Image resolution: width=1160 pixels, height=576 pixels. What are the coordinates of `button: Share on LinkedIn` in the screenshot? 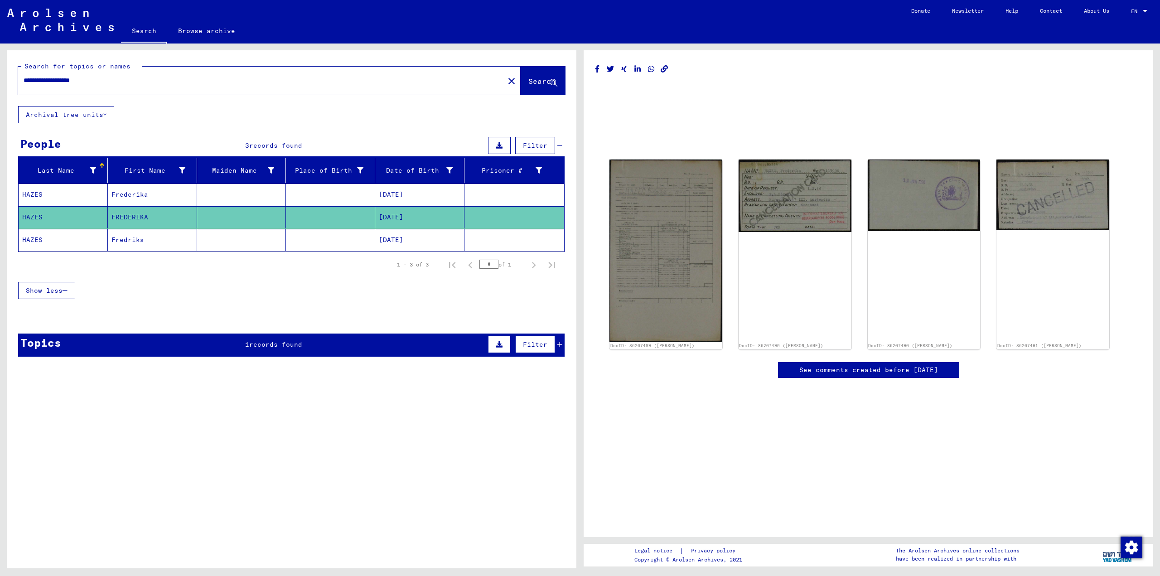 It's located at (638, 69).